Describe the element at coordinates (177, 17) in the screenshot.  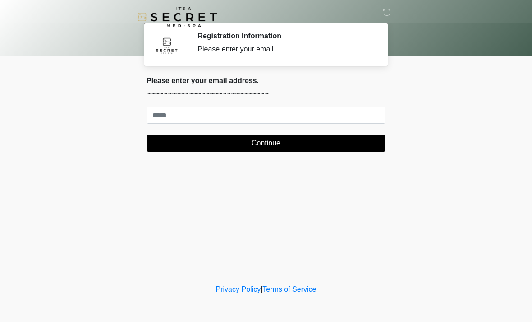
I see `img: It's A Secret Med Spa Logo` at that location.